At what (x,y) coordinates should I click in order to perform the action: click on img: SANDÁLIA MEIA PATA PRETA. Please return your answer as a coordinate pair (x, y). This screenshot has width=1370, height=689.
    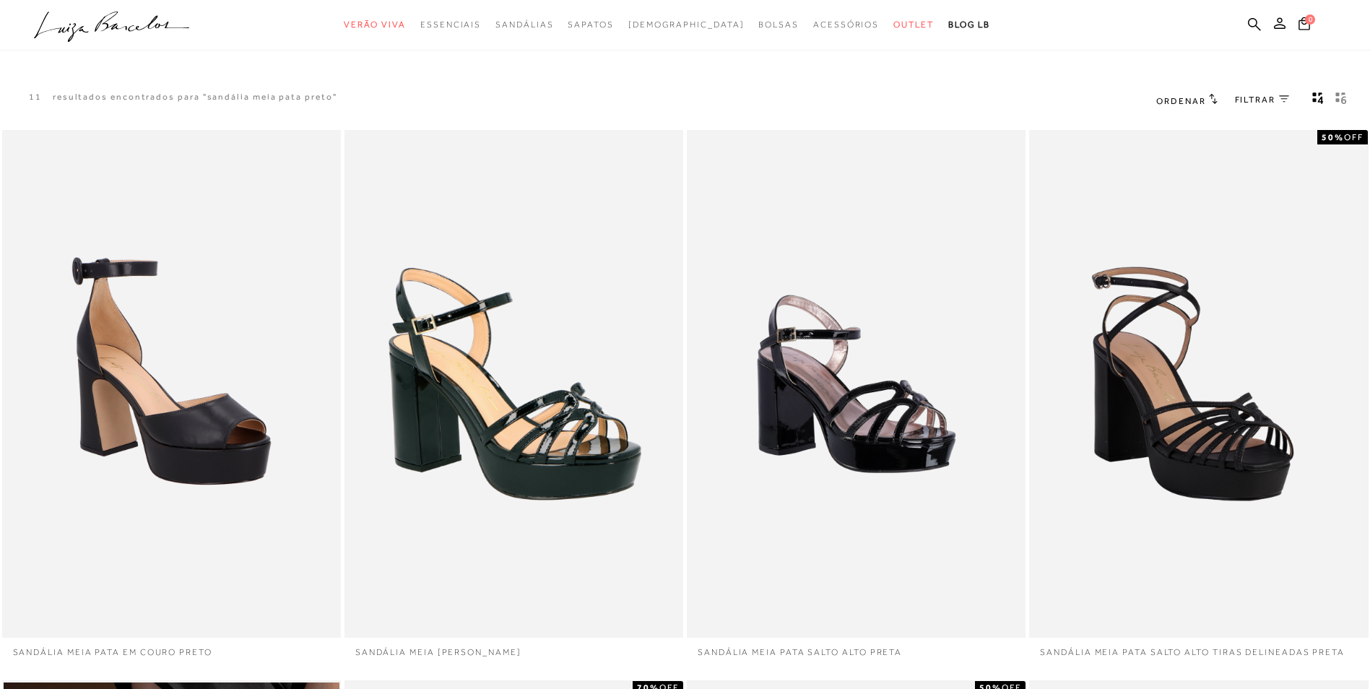
    Looking at the image, I should click on (513, 384).